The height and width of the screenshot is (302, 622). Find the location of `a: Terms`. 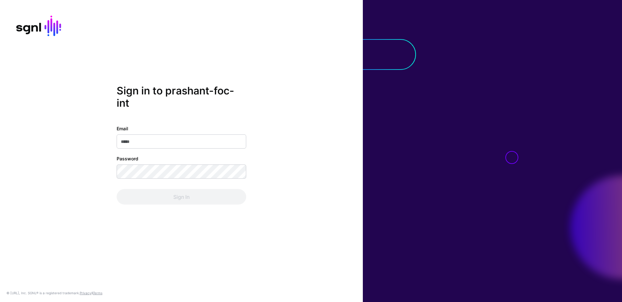

a: Terms is located at coordinates (97, 293).